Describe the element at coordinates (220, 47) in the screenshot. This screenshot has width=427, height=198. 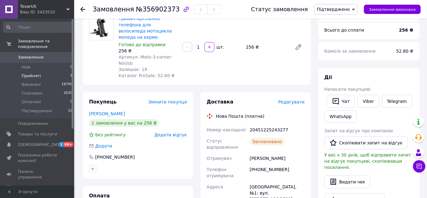
I see `div: шт.` at that location.